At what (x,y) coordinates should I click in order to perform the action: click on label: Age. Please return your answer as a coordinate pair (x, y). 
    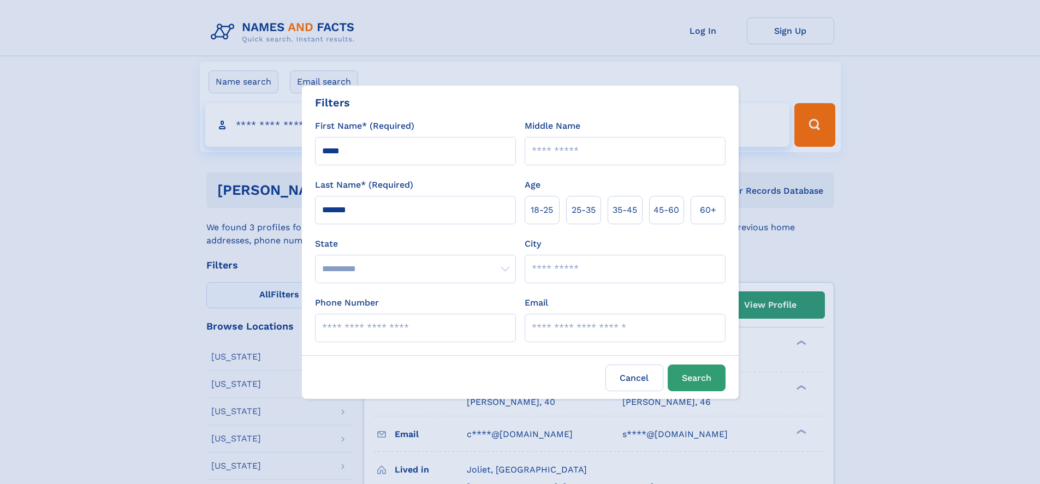
    Looking at the image, I should click on (532, 185).